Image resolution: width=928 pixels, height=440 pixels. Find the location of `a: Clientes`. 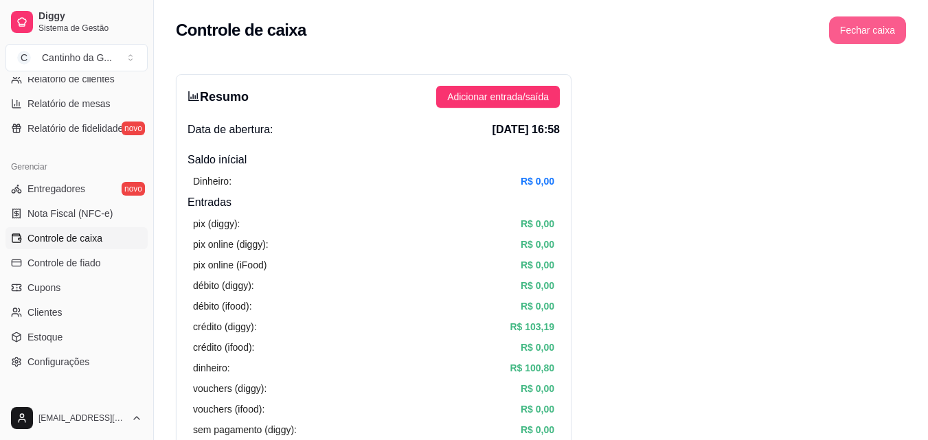

a: Clientes is located at coordinates (76, 313).